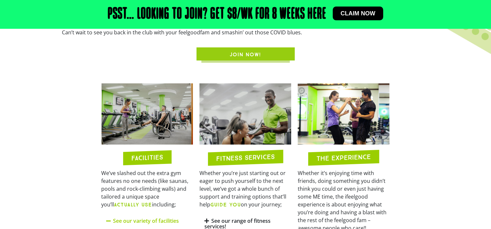  Describe the element at coordinates (147, 157) in the screenshot. I see `h2: FACILITIES` at that location.